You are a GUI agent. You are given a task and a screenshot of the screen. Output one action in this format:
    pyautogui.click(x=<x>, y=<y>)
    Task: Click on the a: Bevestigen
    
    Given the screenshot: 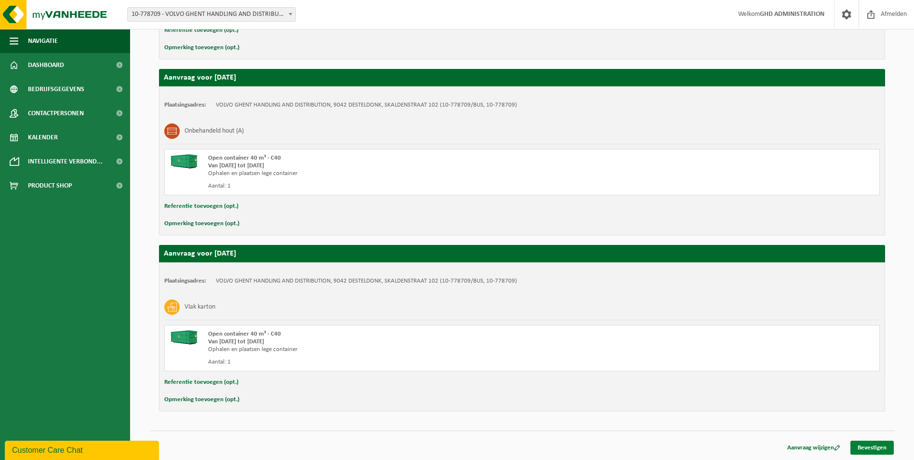 What is the action you would take?
    pyautogui.click(x=872, y=447)
    